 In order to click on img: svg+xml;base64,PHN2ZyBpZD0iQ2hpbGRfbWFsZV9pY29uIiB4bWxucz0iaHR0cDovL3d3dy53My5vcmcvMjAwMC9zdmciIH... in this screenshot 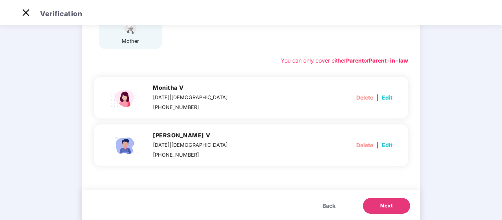, I will do `click(125, 145)`.